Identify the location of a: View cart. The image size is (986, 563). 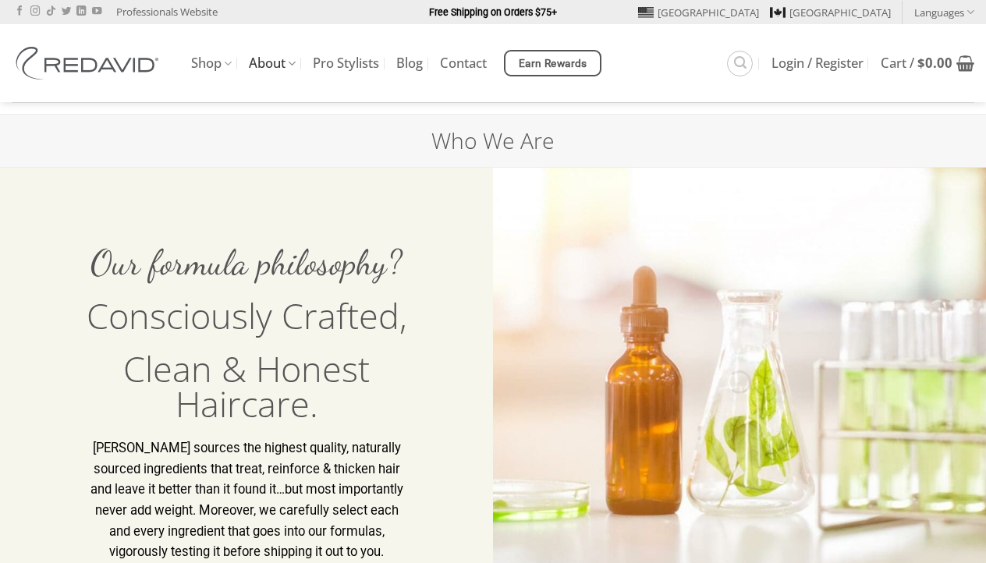
(928, 63).